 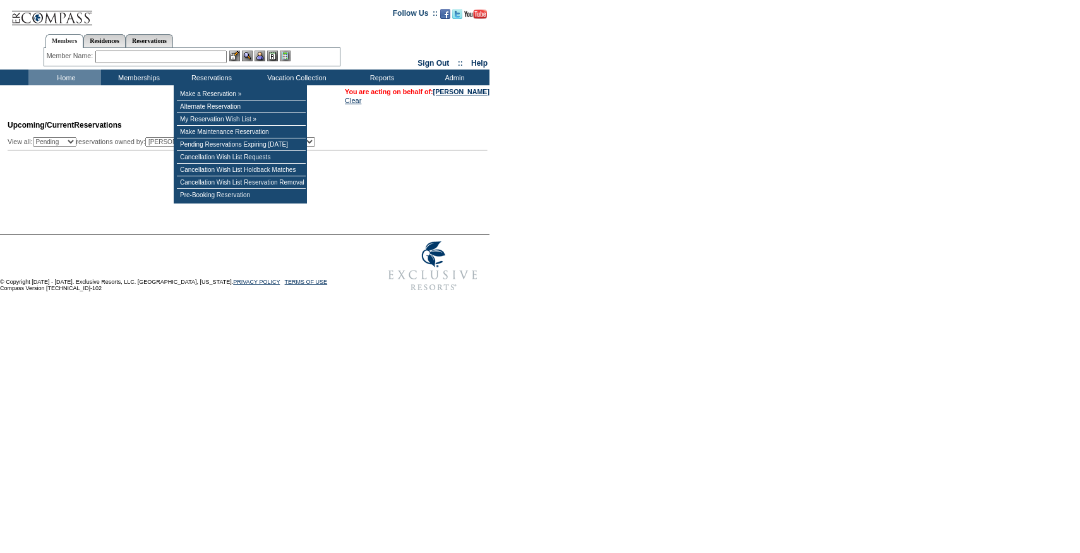 I want to click on td: Home, so click(x=64, y=77).